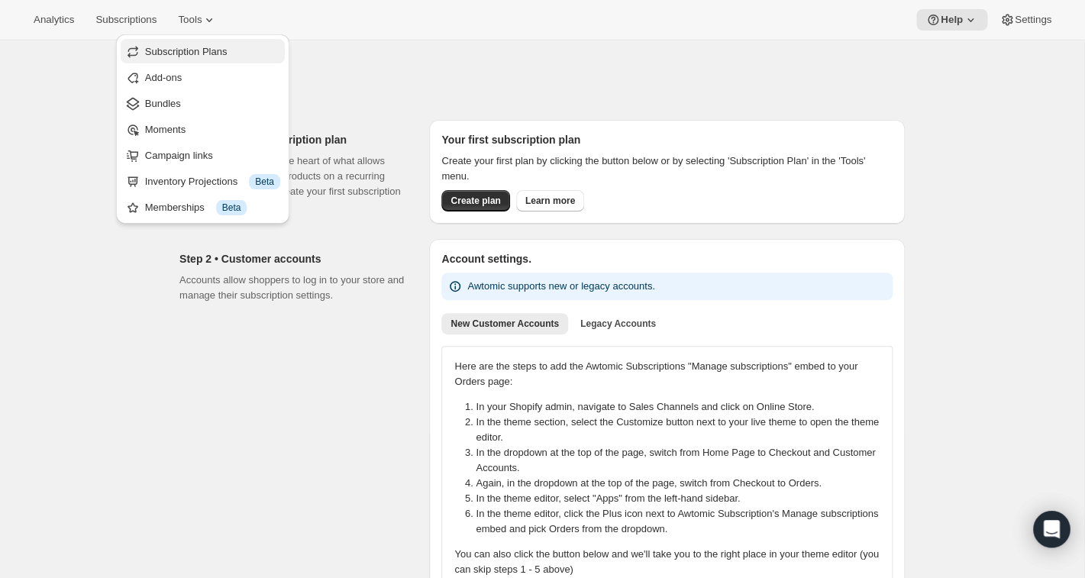 This screenshot has width=1085, height=578. What do you see at coordinates (505, 324) in the screenshot?
I see `span: New Customer Accounts` at bounding box center [505, 324].